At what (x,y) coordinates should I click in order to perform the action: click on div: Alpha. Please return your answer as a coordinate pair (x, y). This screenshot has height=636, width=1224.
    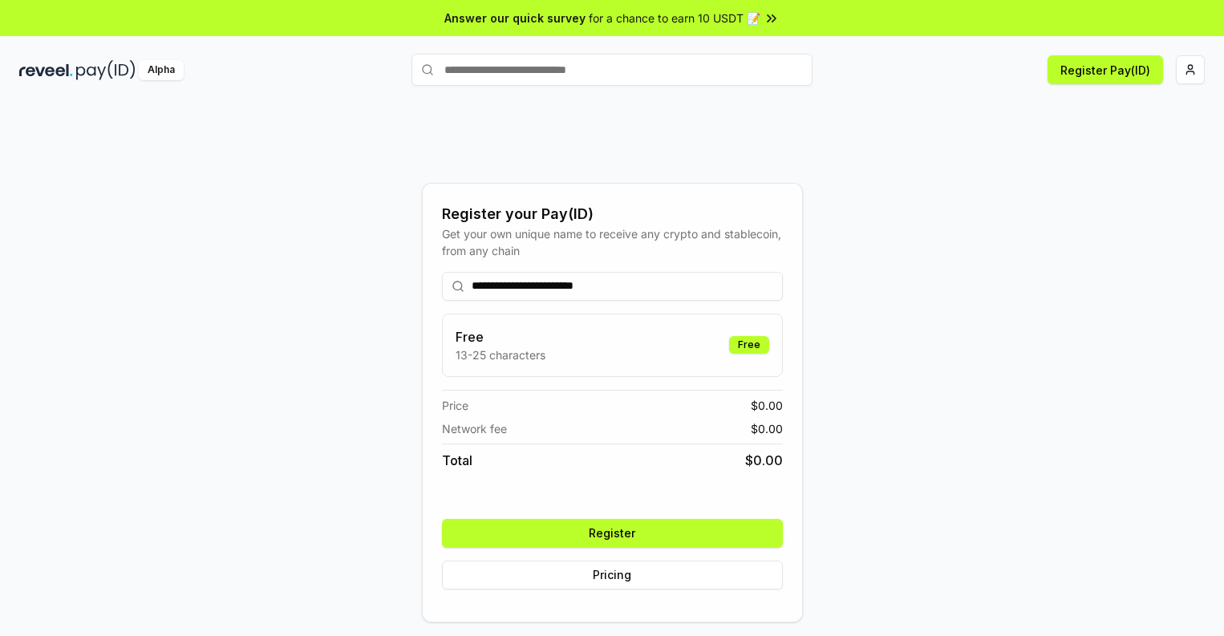
    Looking at the image, I should click on (161, 70).